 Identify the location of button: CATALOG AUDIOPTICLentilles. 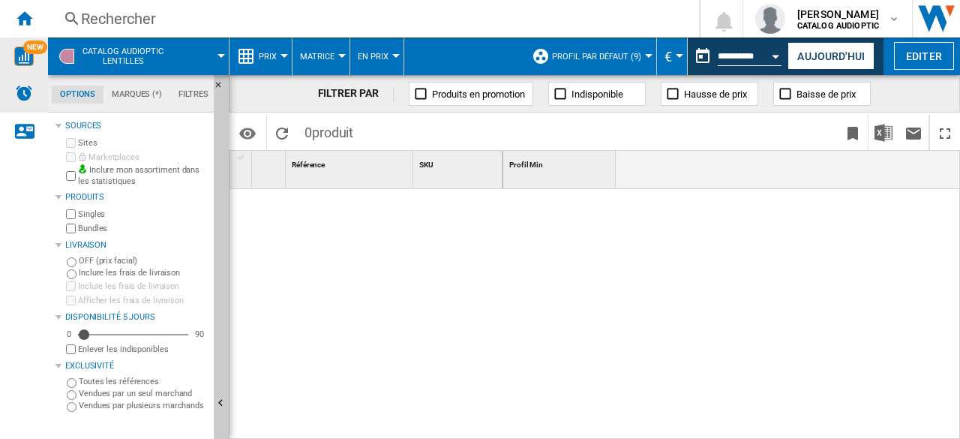
(131, 56).